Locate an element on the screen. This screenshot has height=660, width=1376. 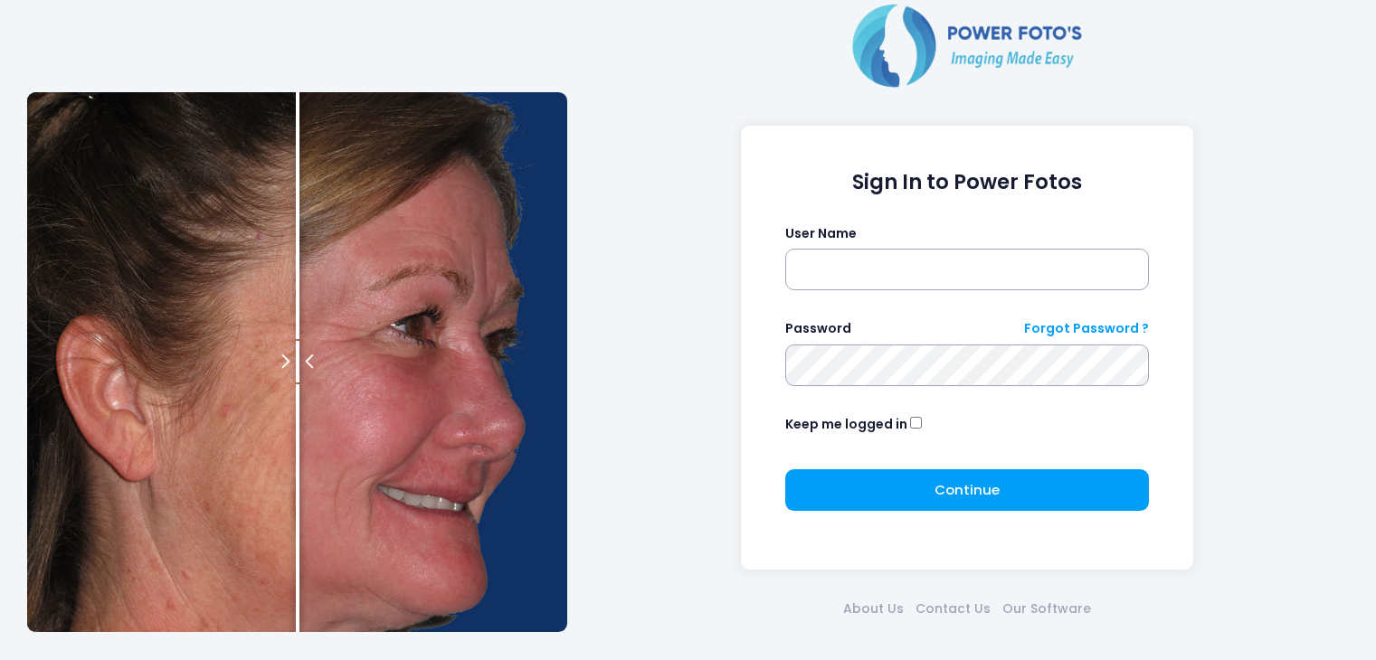
label: Keep me logged in is located at coordinates (846, 424).